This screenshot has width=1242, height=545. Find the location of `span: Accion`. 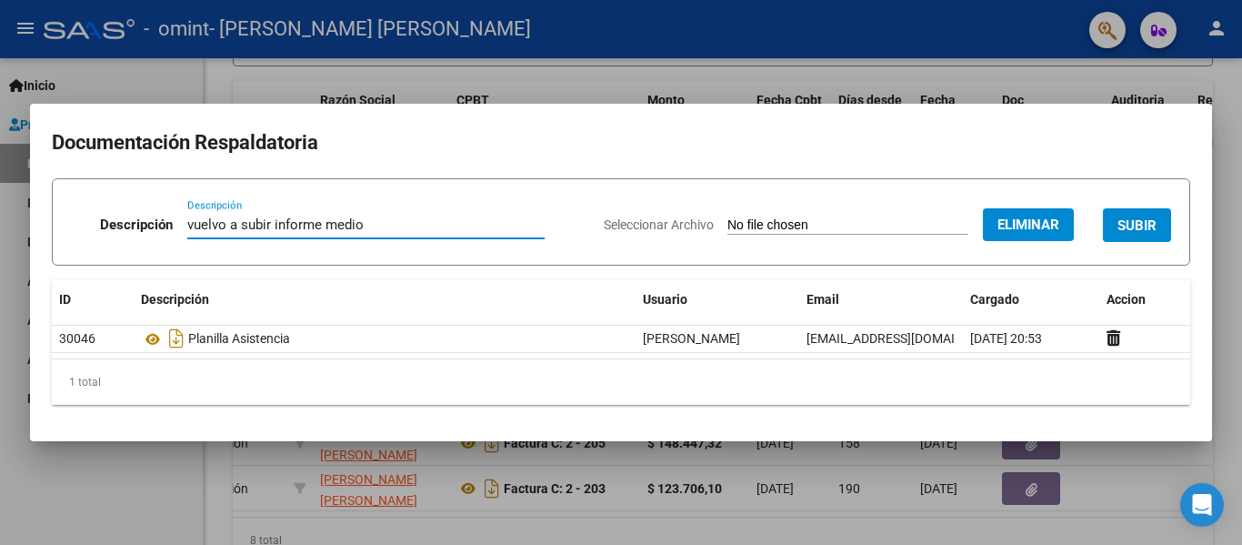

span: Accion is located at coordinates (1125, 299).